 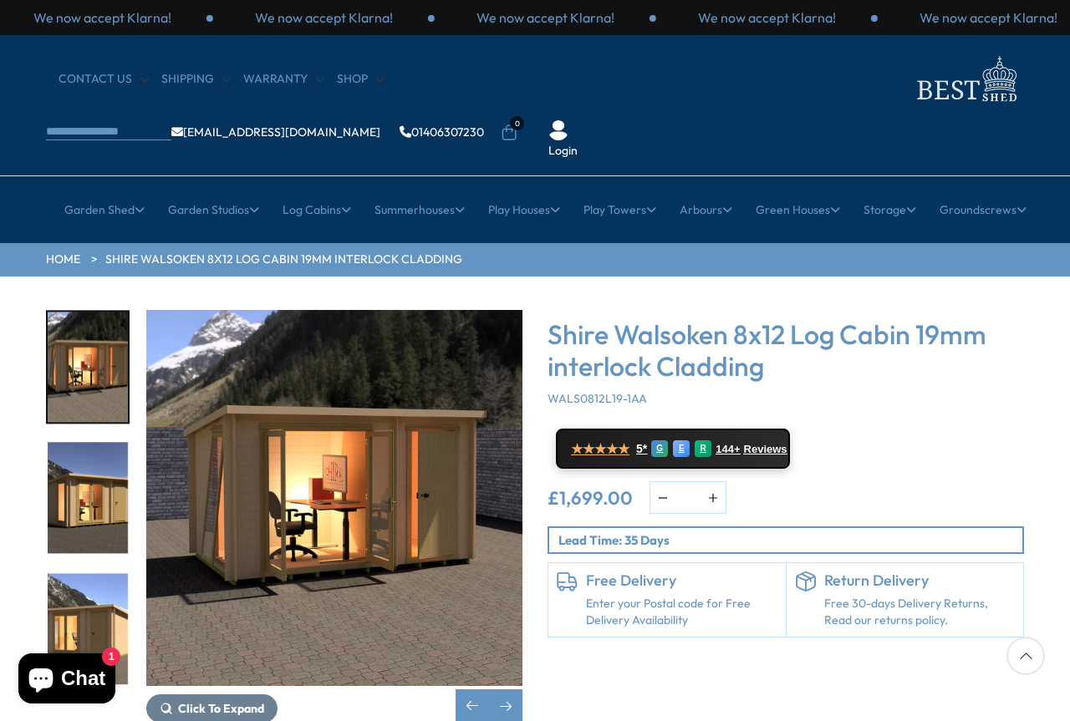 I want to click on img: Walsoken8x1219mmREN1_402125ef-33fd-4b3a-a638-bdc36283b541_200x200.jpg, so click(x=88, y=498).